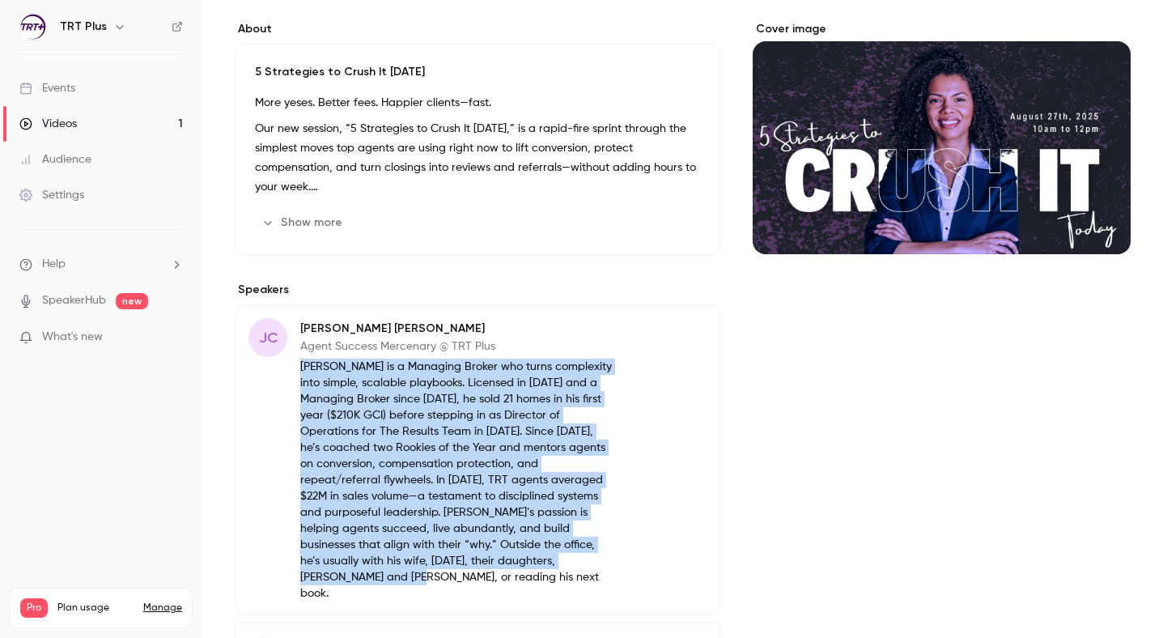 Image resolution: width=1163 pixels, height=638 pixels. Describe the element at coordinates (83, 27) in the screenshot. I see `h6: TRT Plus` at that location.